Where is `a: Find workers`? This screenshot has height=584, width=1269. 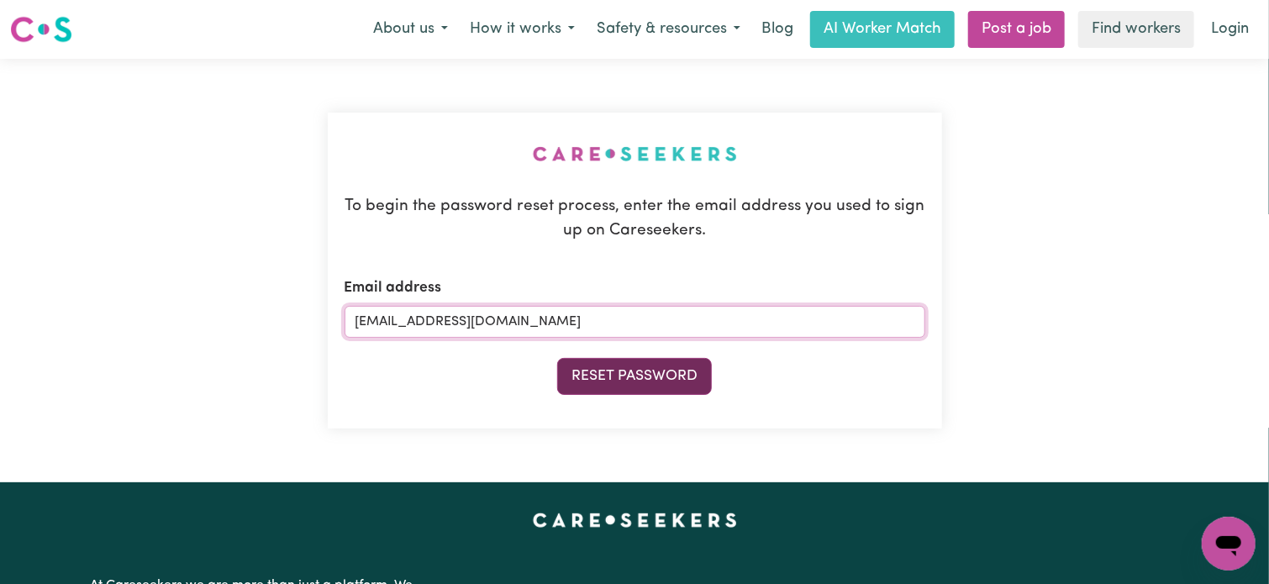 a: Find workers is located at coordinates (1137, 29).